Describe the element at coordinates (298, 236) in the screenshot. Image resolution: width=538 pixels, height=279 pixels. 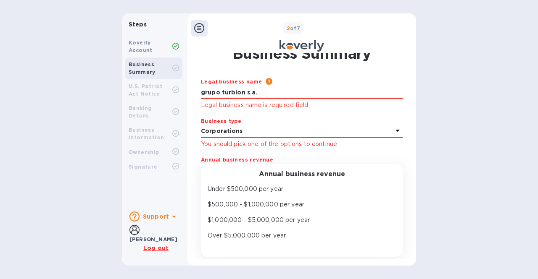
I see `p: Over $5,000,000 per year` at that location.